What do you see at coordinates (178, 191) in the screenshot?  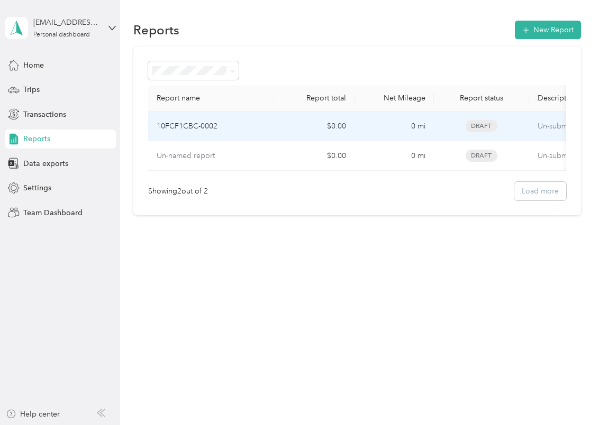 I see `div: Showing 2 out of 2` at bounding box center [178, 191].